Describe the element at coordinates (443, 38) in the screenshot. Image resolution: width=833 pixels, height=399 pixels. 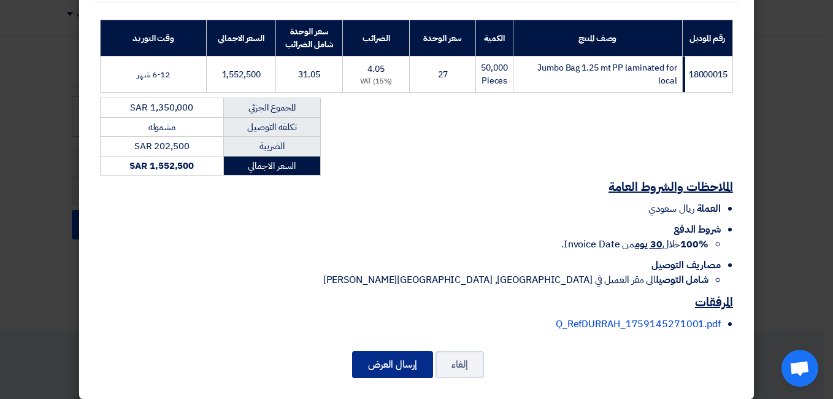
I see `th: سعر الوحدة` at that location.